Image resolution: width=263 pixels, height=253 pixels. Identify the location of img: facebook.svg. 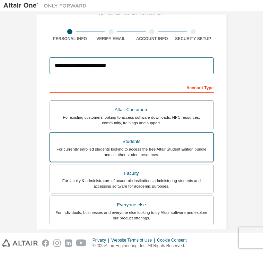
(45, 243).